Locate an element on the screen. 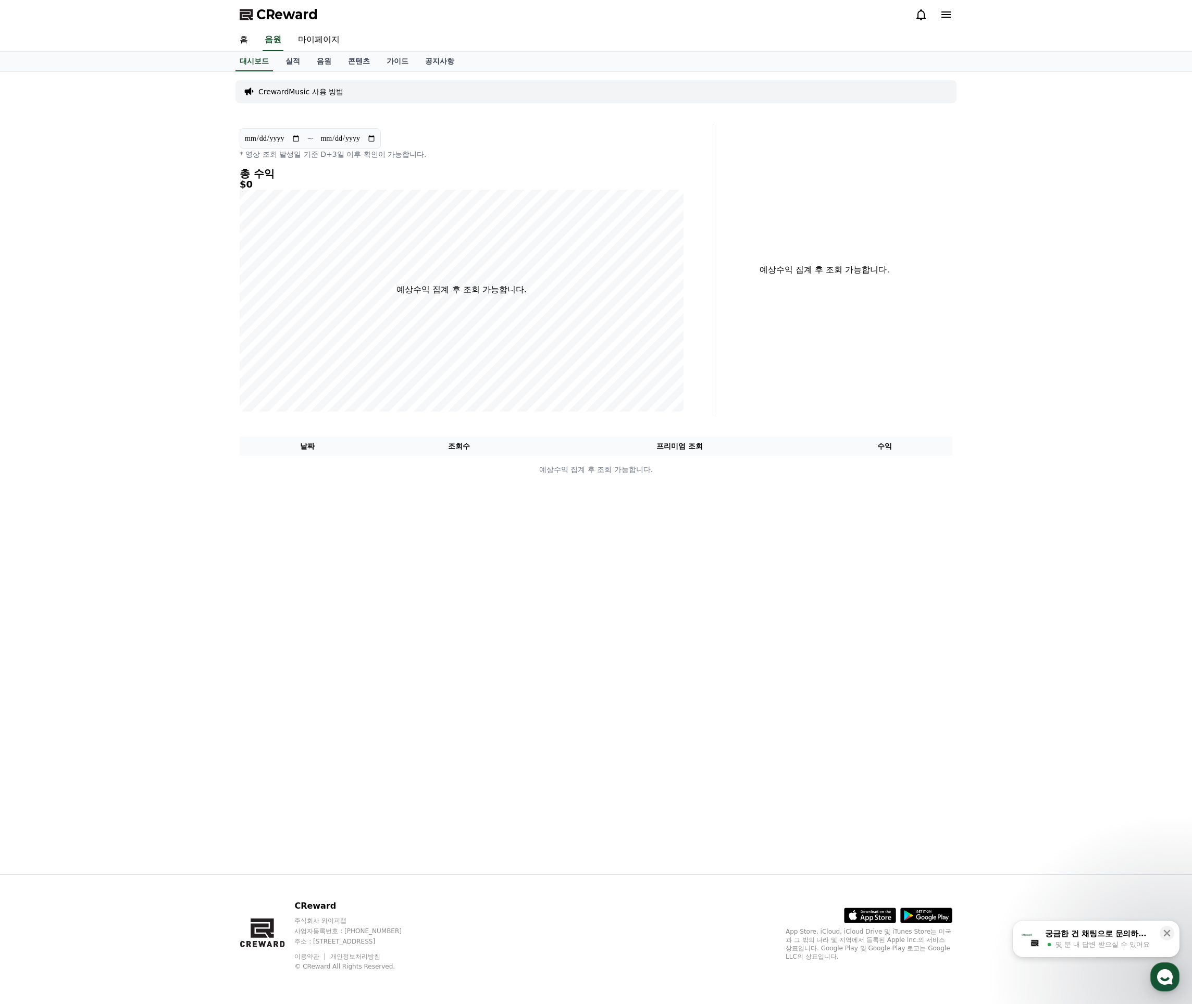  a: CrewardMusic 사용 방법 is located at coordinates (301, 92).